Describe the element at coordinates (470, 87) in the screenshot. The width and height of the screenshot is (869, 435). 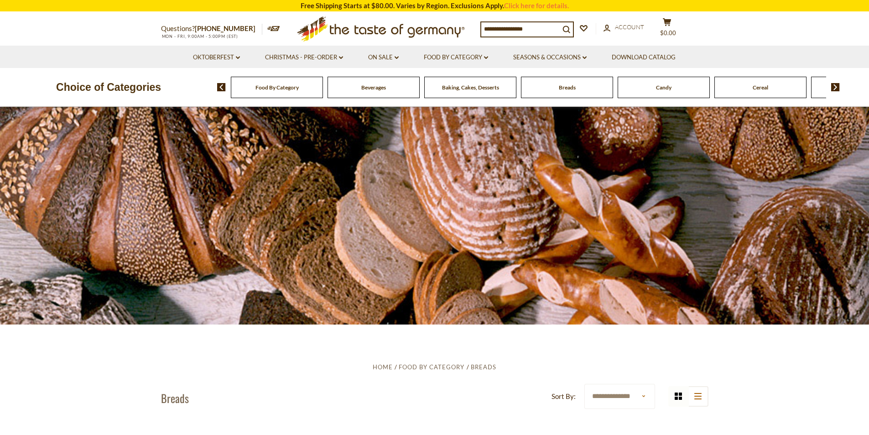
I see `a: Baking, Cakes, Desserts` at that location.